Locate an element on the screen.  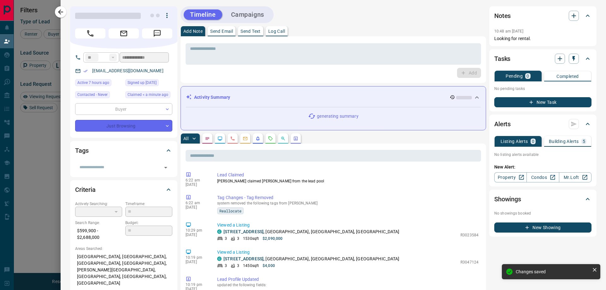
p: No showings booked is located at coordinates (542, 213).